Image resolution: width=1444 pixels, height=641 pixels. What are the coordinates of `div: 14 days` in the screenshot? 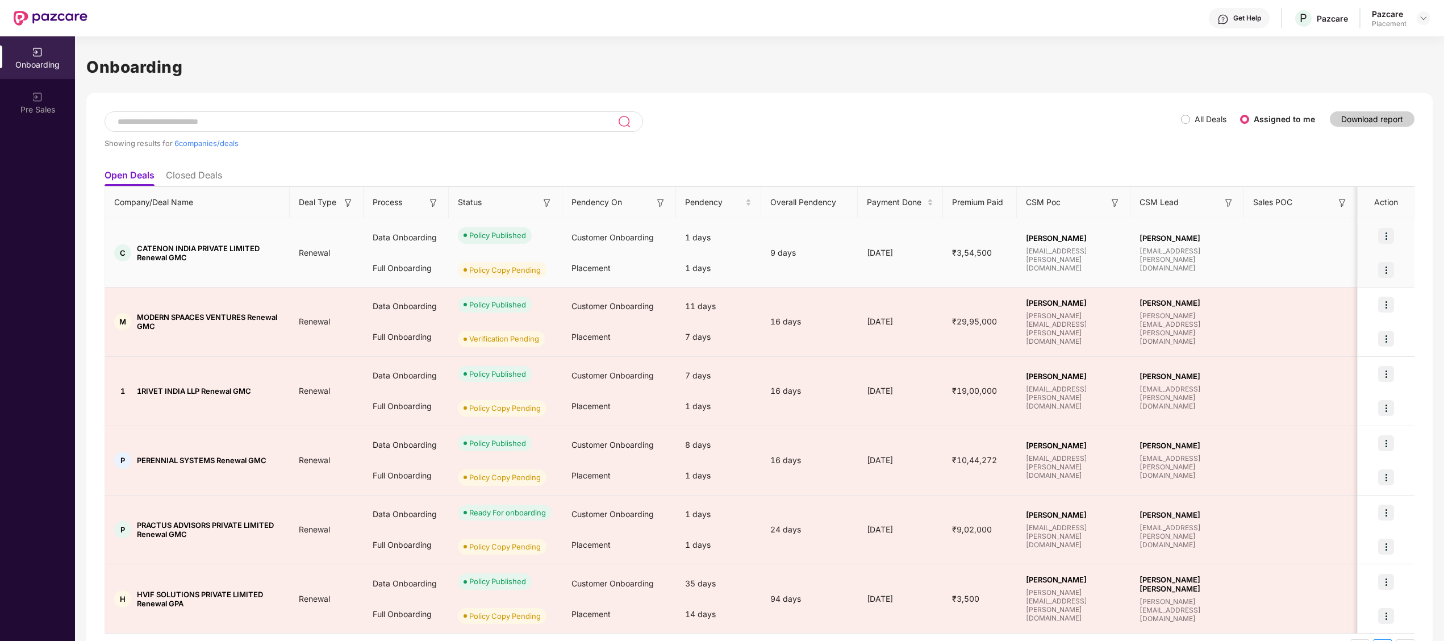 It's located at (718, 614).